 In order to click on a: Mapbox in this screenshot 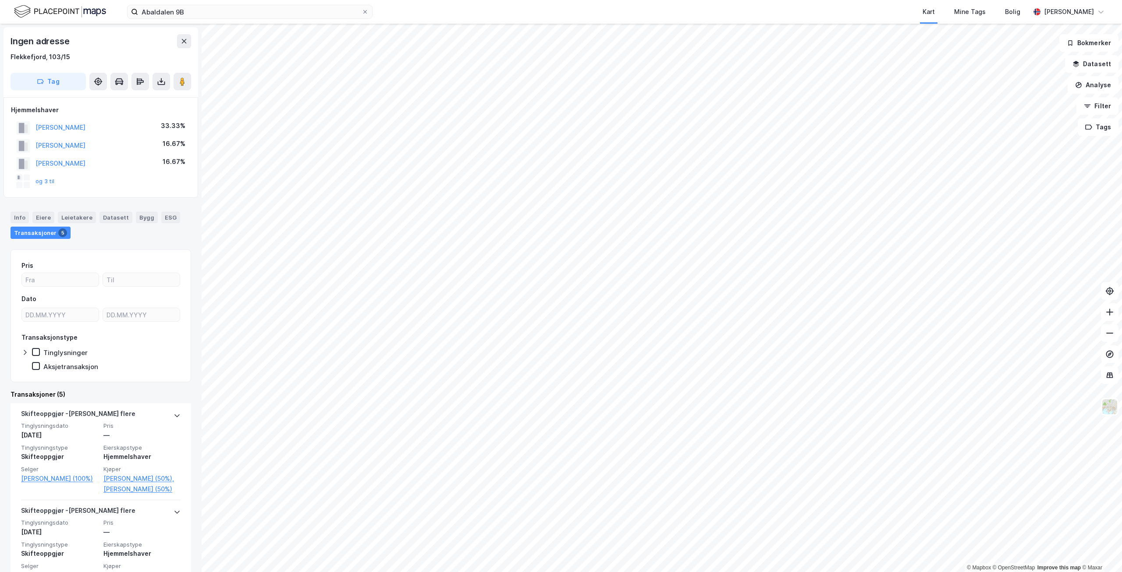, I will do `click(979, 568)`.